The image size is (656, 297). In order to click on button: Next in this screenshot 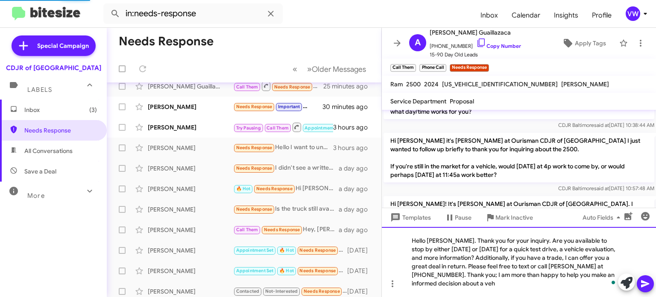, I will do `click(336, 69)`.